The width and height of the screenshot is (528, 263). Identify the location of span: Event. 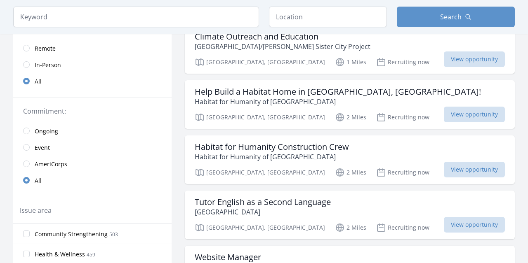
(42, 148).